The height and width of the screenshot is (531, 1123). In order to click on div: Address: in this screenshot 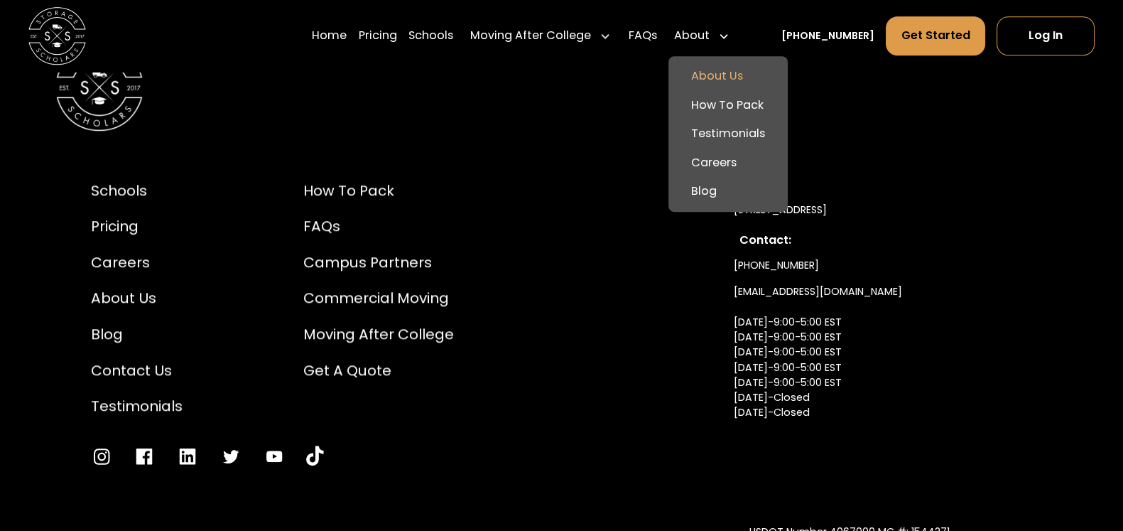, I will do `click(883, 188)`.